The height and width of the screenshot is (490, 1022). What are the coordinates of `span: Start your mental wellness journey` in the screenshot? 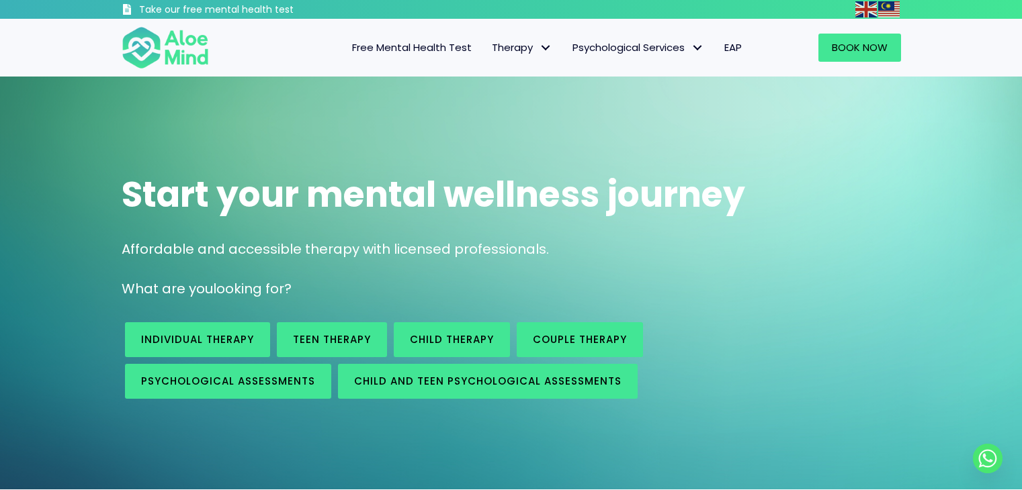 It's located at (433, 194).